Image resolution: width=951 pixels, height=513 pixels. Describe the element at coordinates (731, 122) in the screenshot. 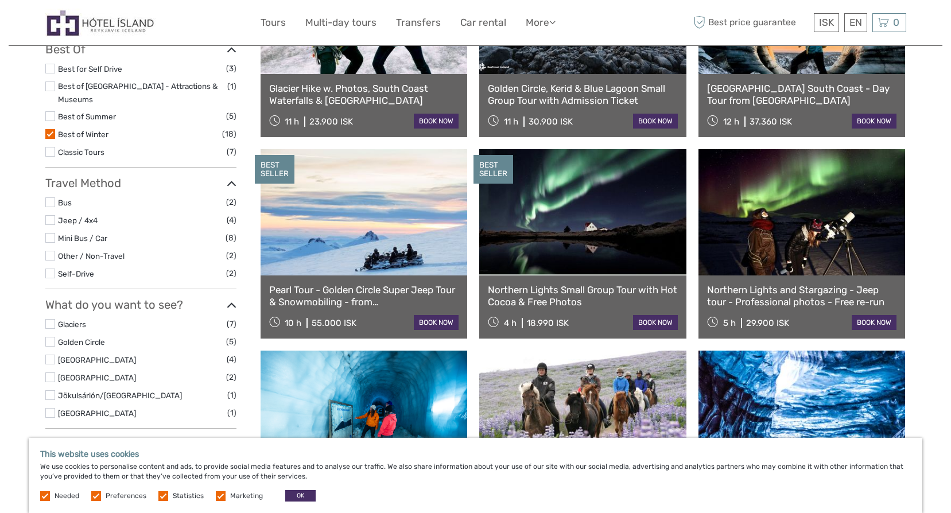

I see `span: 12 h` at that location.